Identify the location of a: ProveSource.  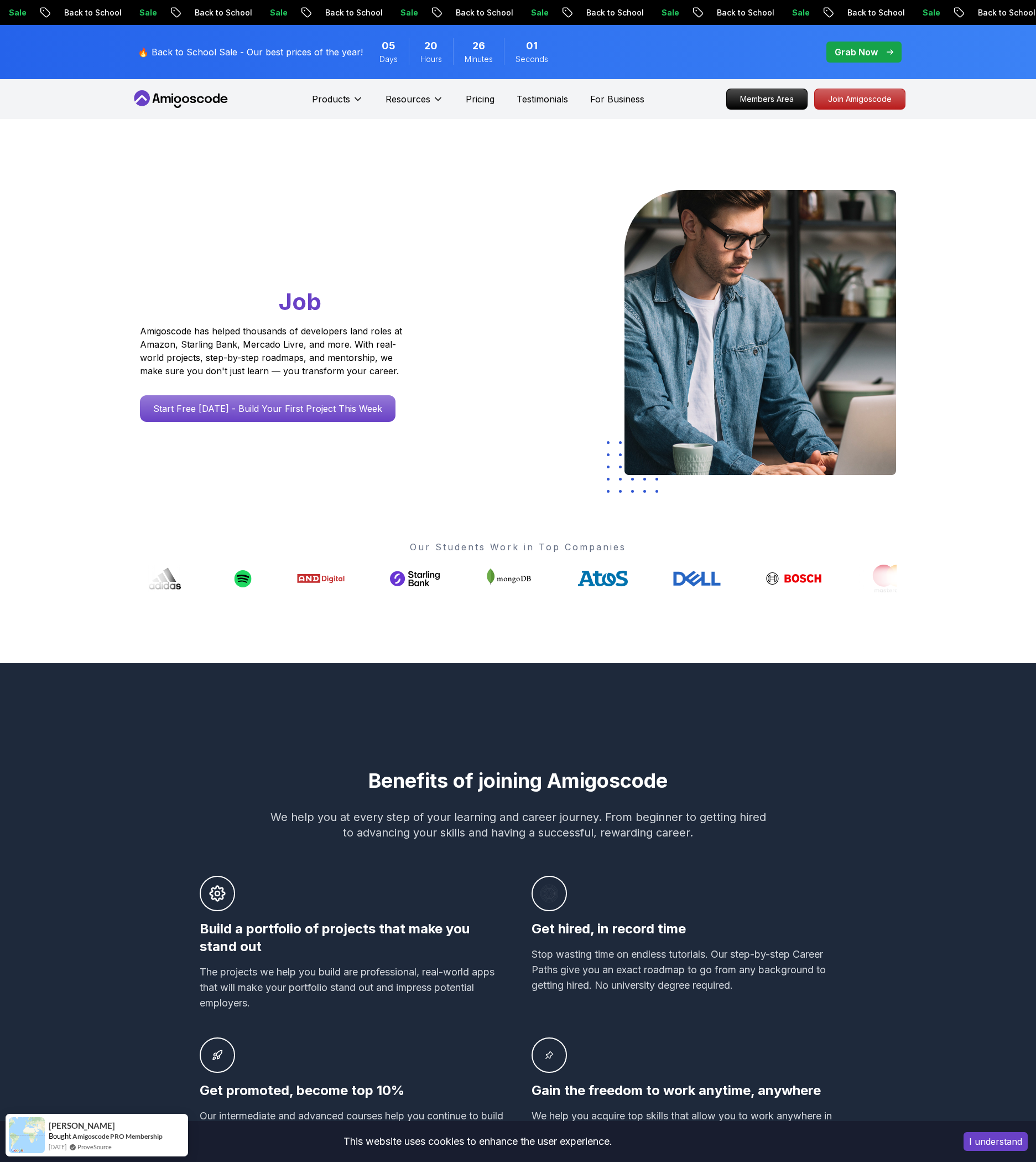
(95, 1146).